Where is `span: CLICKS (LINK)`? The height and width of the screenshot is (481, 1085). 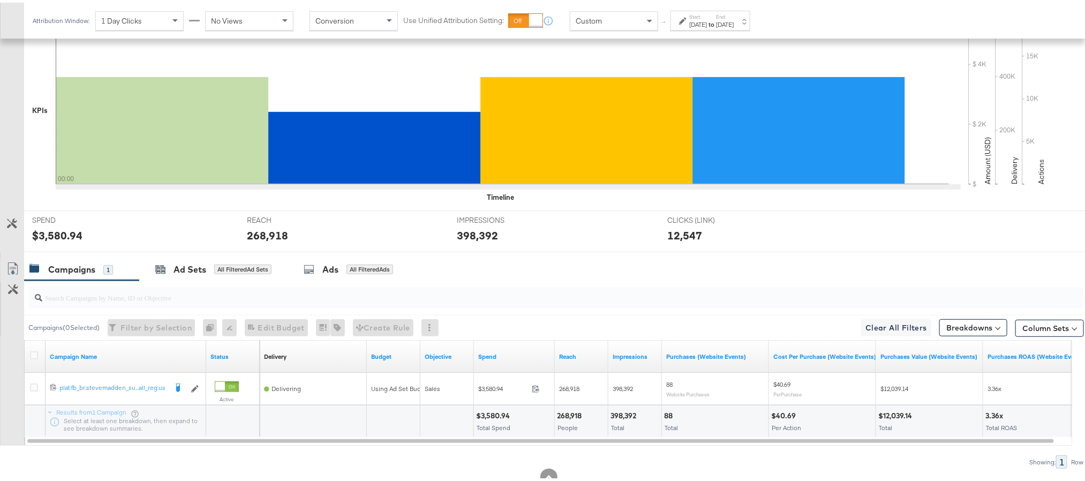 span: CLICKS (LINK) is located at coordinates (708, 217).